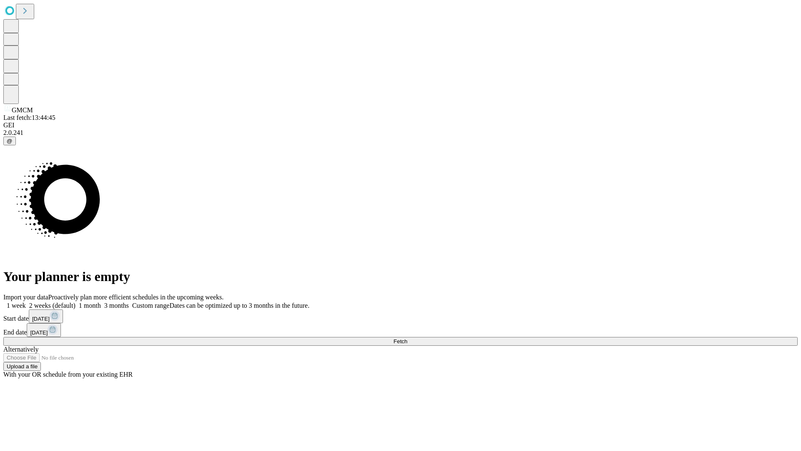 This screenshot has height=451, width=801. Describe the element at coordinates (400, 341) in the screenshot. I see `span: Fetch` at that location.